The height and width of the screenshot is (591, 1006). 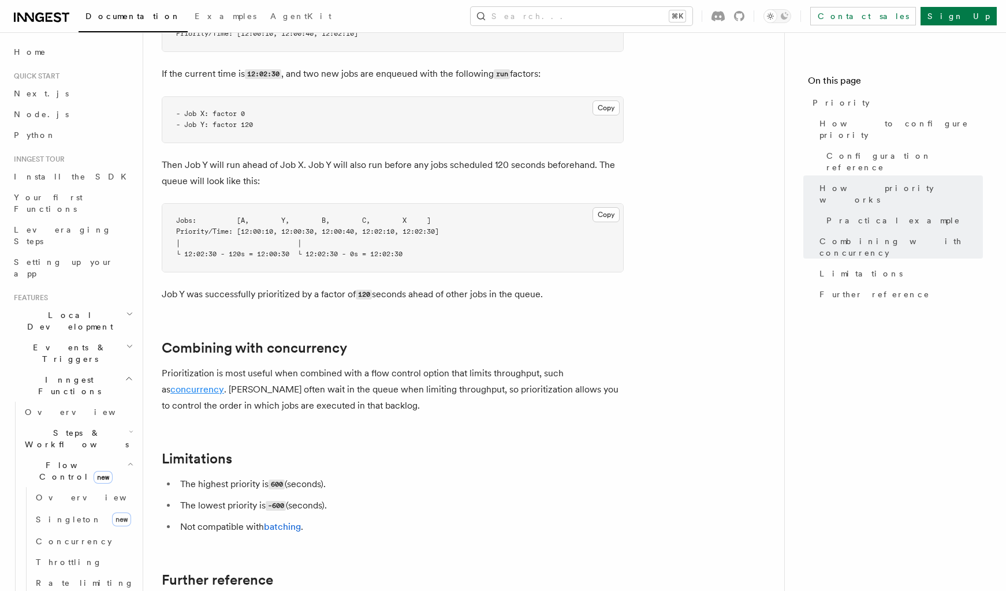 I want to click on span: Features, so click(x=28, y=298).